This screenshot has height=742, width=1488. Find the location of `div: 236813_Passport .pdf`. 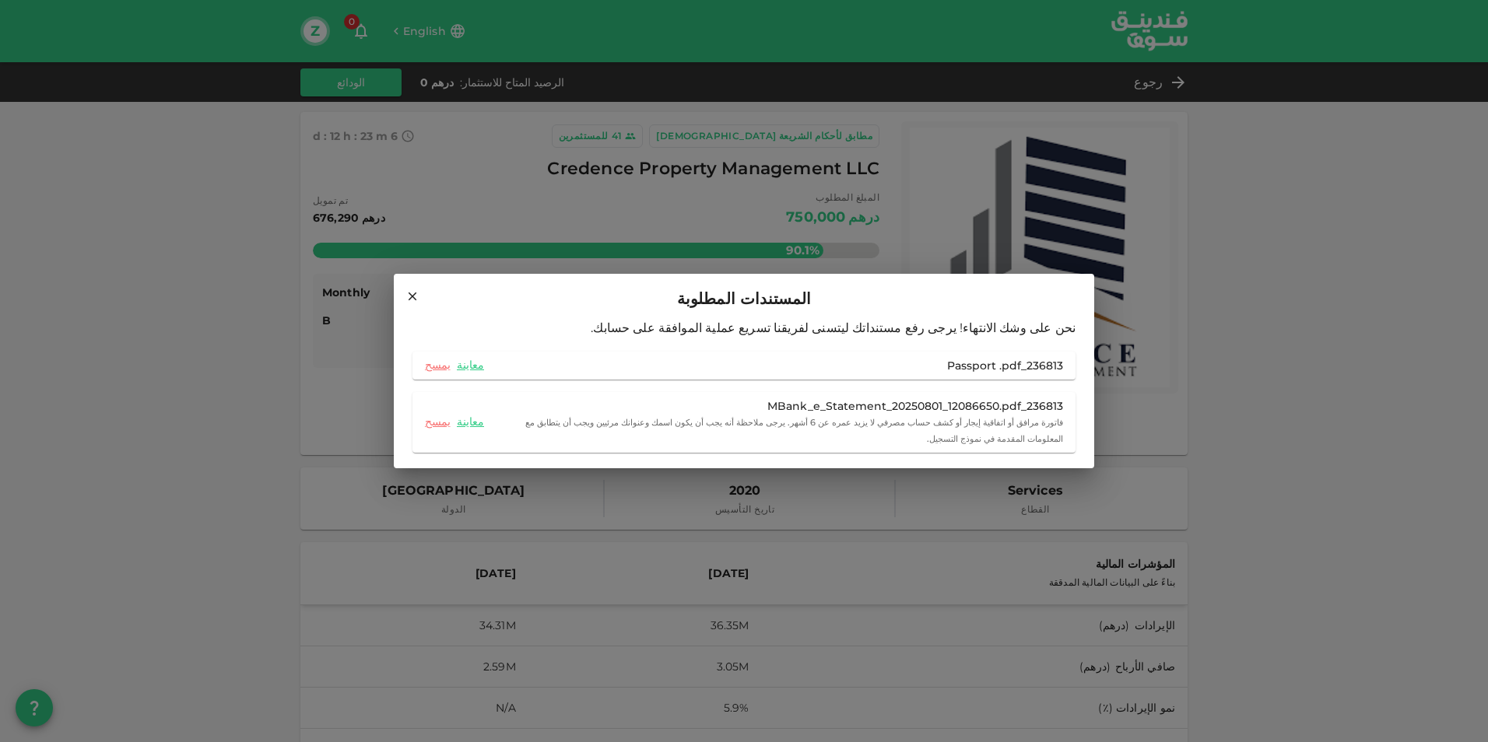

div: 236813_Passport .pdf is located at coordinates (1005, 366).